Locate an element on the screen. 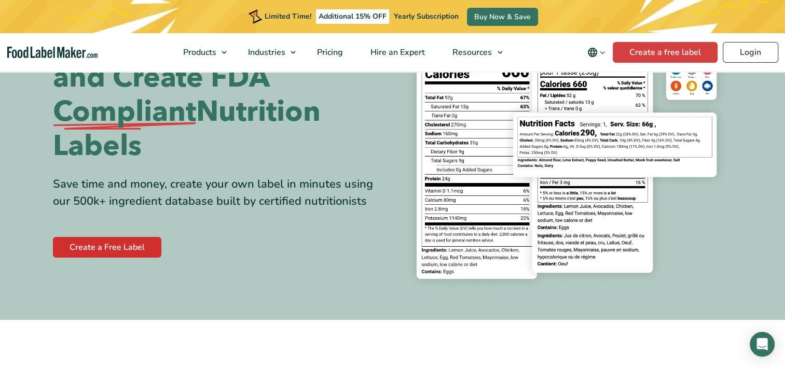  span: Hire an Expert is located at coordinates (396, 52).